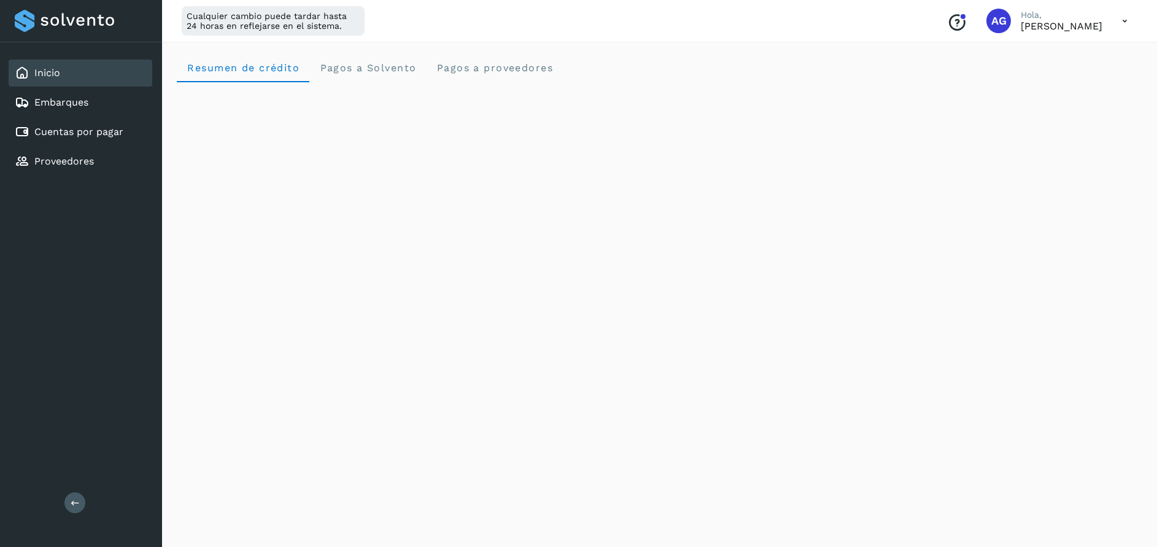  Describe the element at coordinates (80, 102) in the screenshot. I see `div: Embarques` at that location.